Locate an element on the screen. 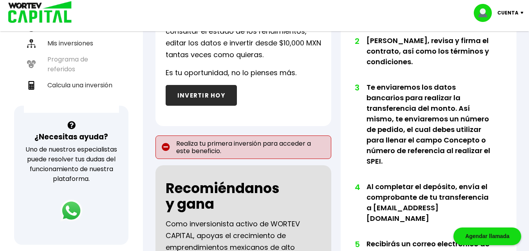  p: Cuenta is located at coordinates (508, 13).